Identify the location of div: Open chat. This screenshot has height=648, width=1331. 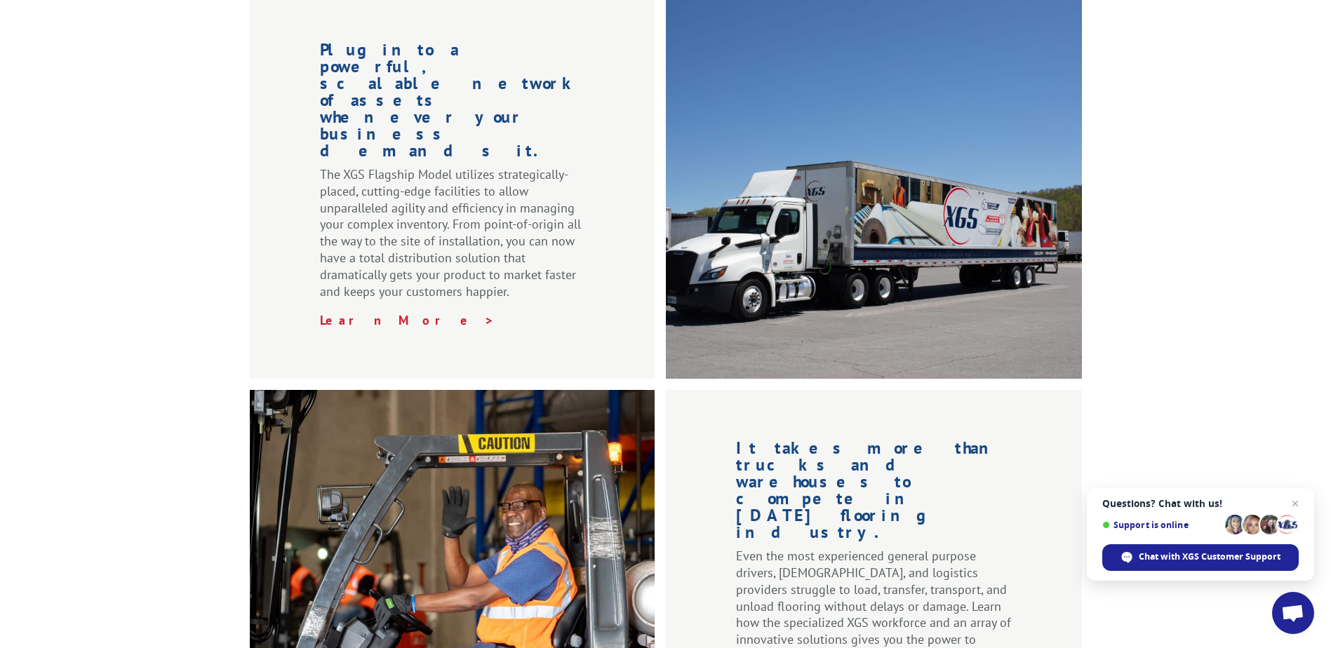
(1293, 613).